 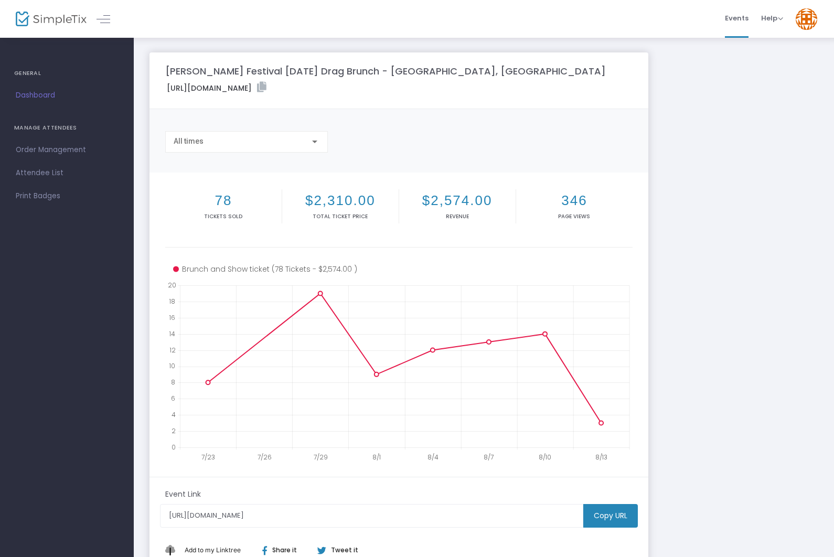 I want to click on text: 8/1, so click(x=377, y=457).